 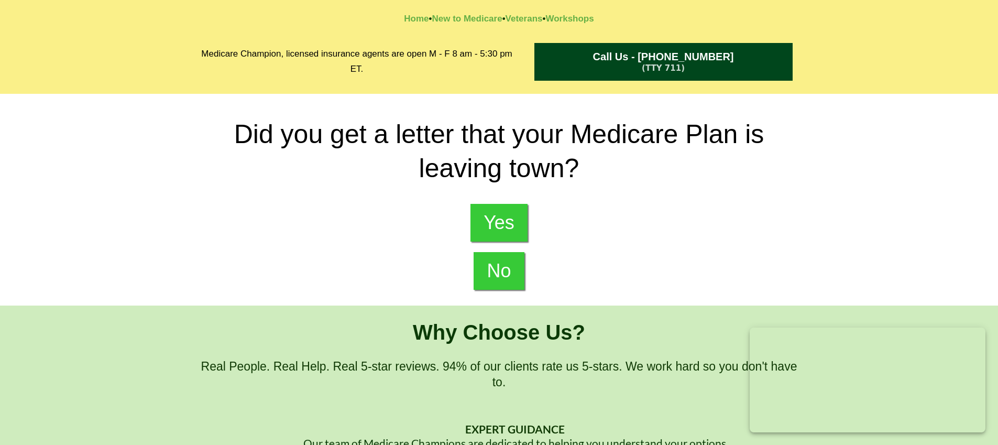 I want to click on strong: Workshops, so click(x=570, y=18).